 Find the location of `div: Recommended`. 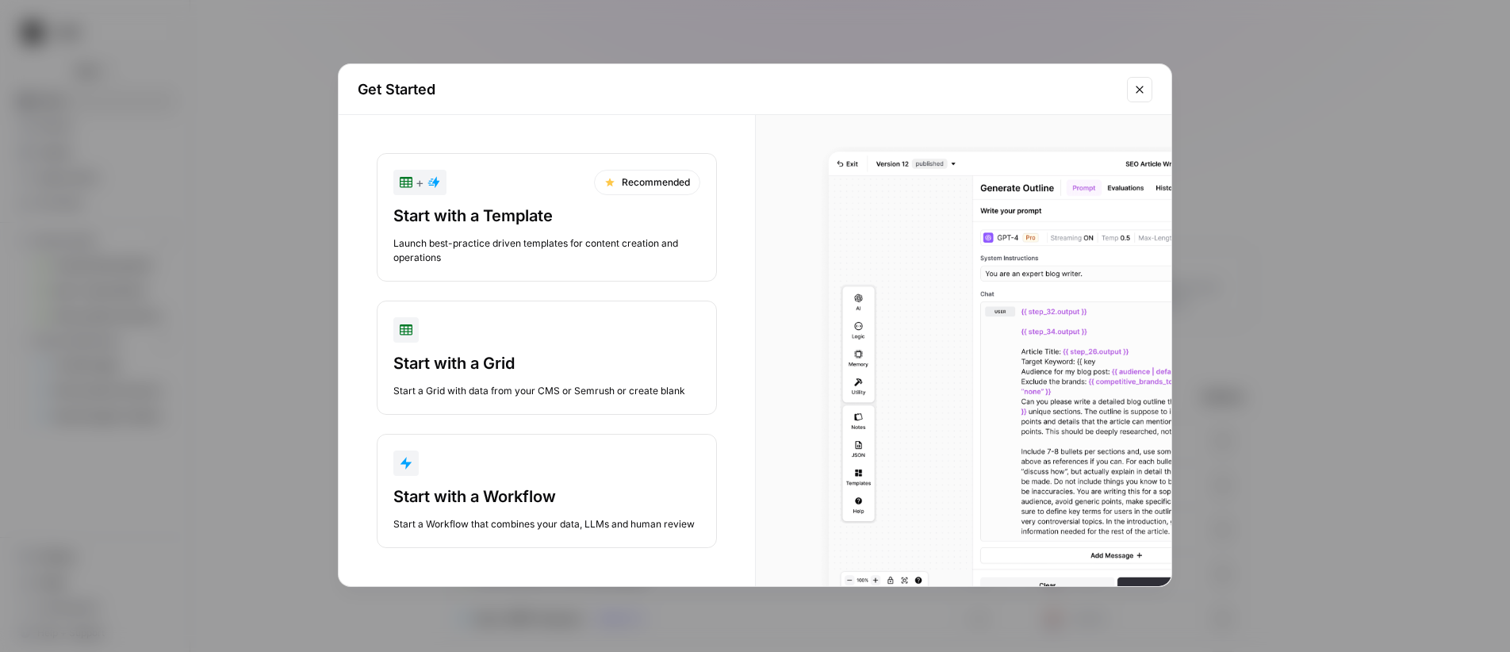

div: Recommended is located at coordinates (647, 182).